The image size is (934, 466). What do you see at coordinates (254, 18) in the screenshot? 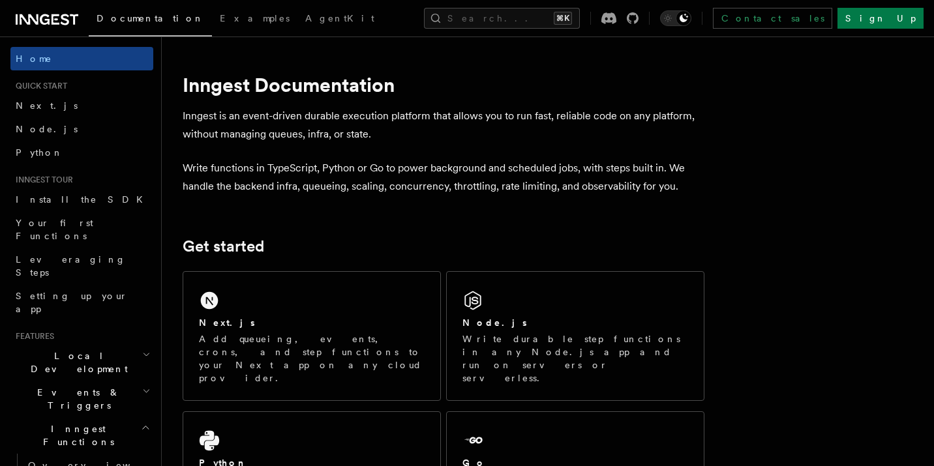
I see `span: Examples` at bounding box center [254, 18].